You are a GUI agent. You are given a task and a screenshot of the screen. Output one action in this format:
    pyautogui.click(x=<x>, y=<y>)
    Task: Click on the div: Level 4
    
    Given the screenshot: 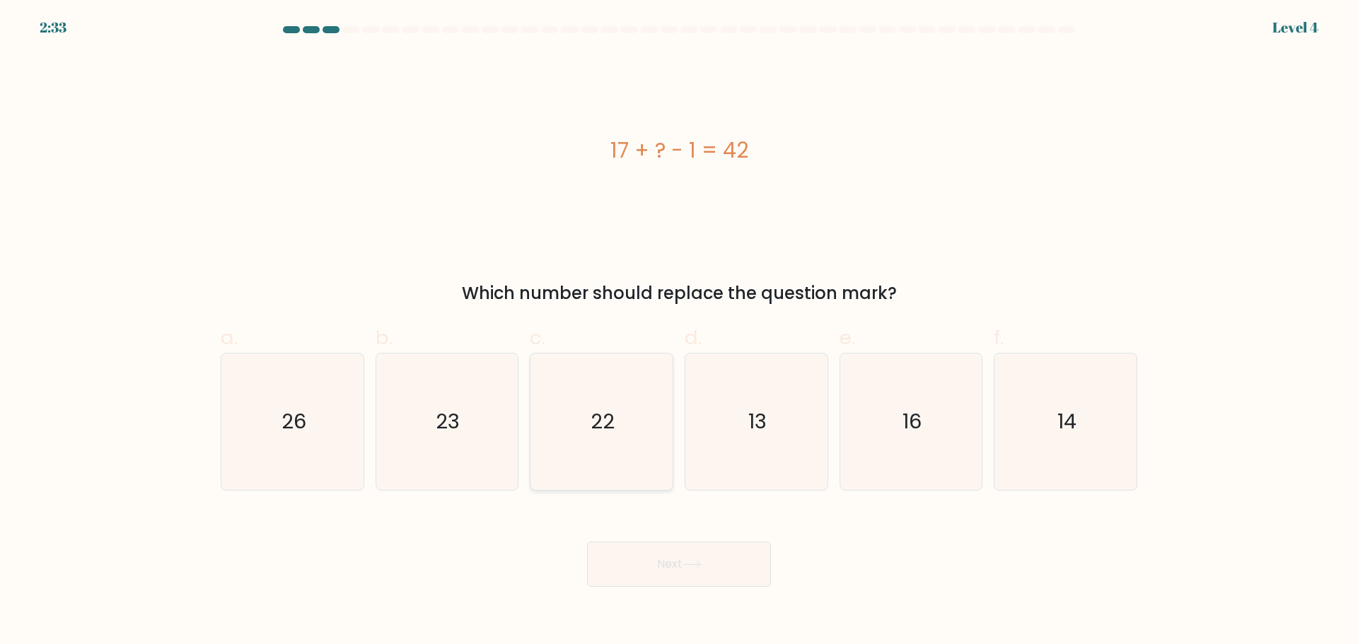 What is the action you would take?
    pyautogui.click(x=1295, y=28)
    